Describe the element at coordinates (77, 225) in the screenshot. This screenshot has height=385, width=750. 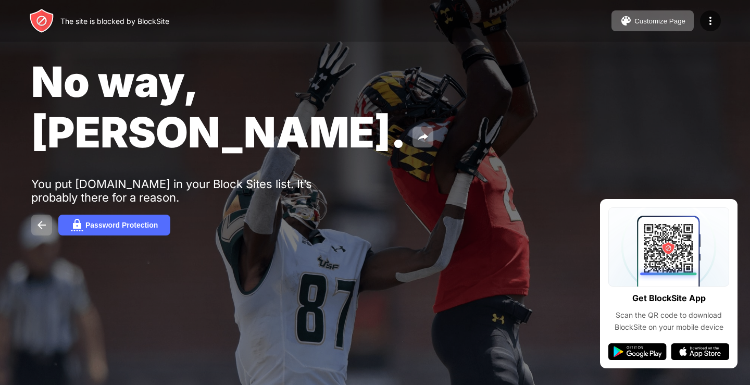
I see `img: password.svg` at that location.